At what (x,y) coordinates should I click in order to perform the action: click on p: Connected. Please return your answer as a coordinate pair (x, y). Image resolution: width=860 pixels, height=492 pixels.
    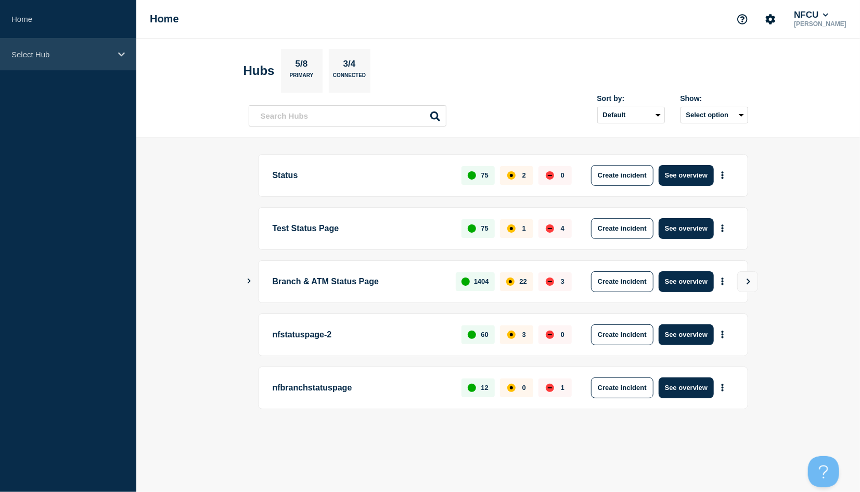
    Looking at the image, I should click on (349, 78).